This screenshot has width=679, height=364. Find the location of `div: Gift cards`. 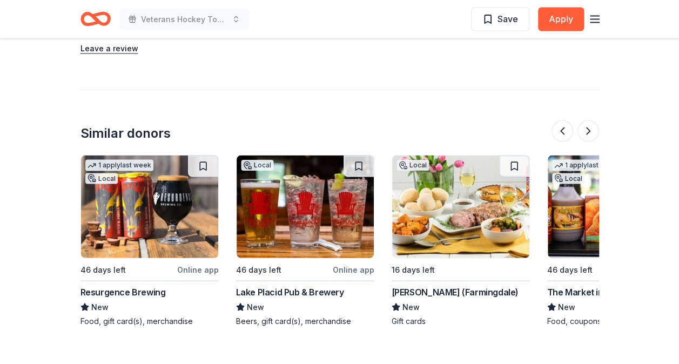

div: Gift cards is located at coordinates (460, 321).